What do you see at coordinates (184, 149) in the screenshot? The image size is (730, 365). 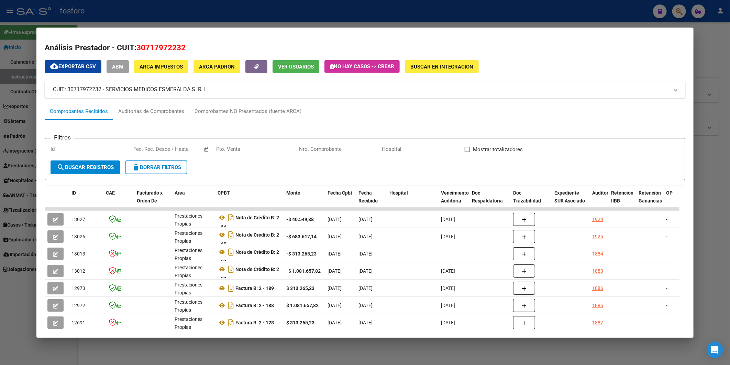 I see `input: Fecha fin` at bounding box center [184, 149].